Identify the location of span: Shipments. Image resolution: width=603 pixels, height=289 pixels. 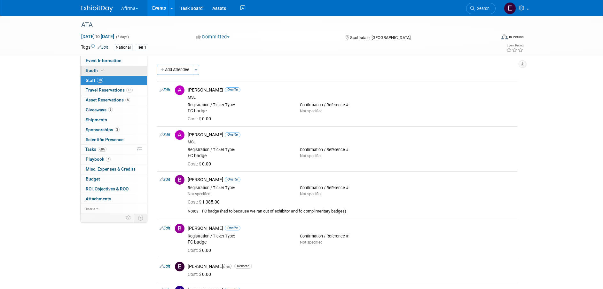
(96, 120).